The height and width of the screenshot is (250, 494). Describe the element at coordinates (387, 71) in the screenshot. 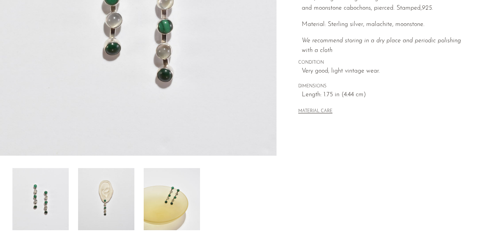

I see `span: Very good; light vintage wear.` at that location.